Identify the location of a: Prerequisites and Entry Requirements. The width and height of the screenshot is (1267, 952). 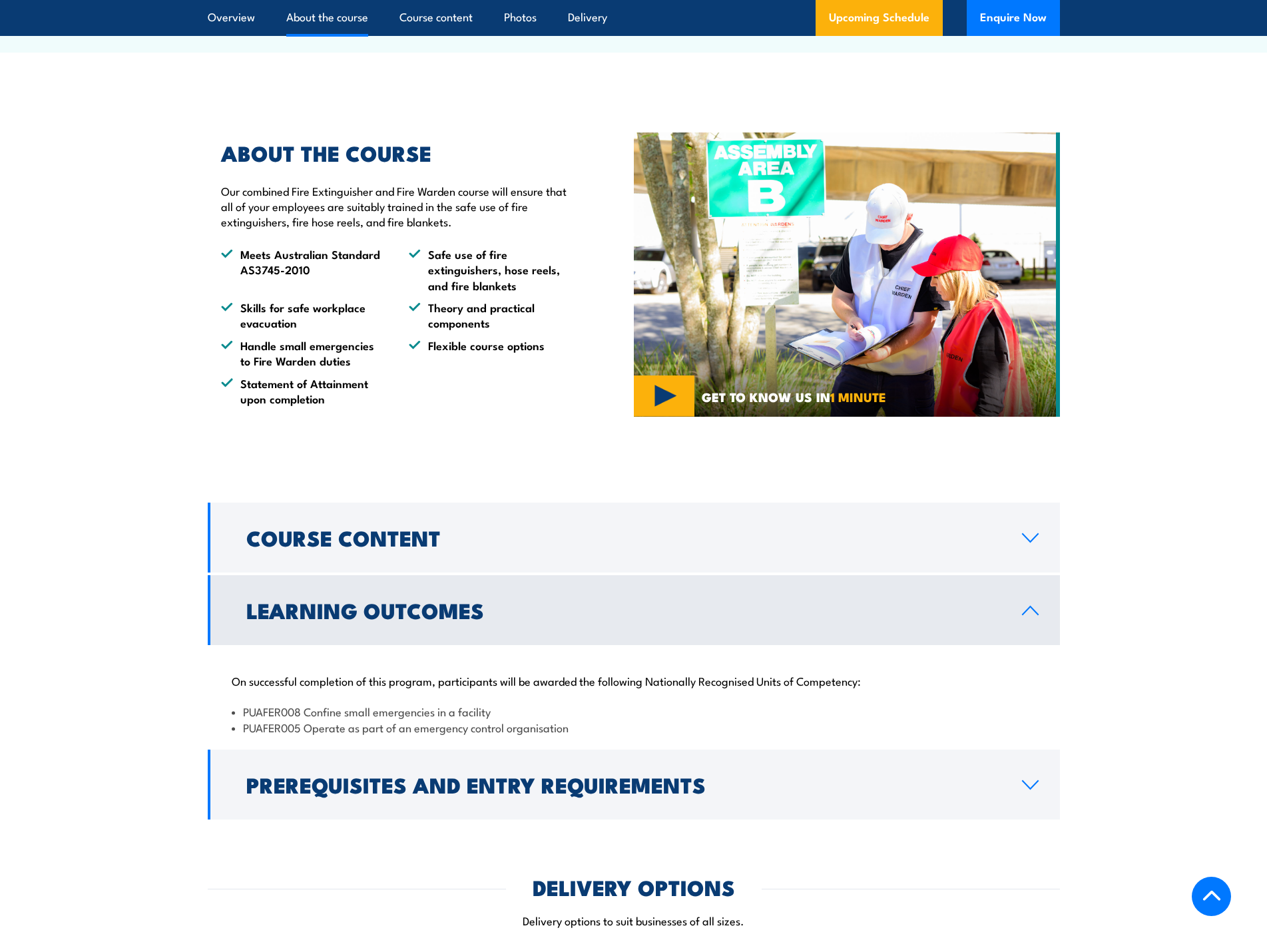
(634, 784).